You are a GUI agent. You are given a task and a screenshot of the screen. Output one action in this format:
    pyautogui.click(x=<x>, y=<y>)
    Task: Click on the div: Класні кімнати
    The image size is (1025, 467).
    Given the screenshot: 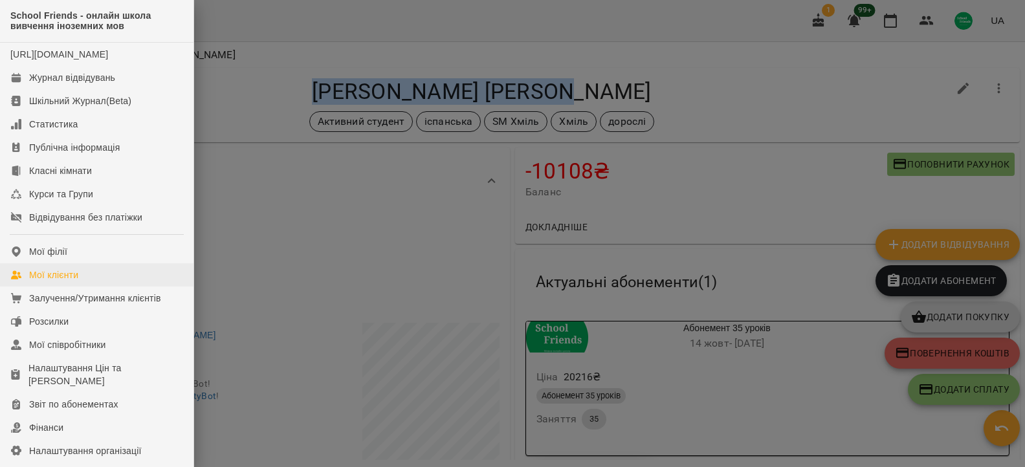 What is the action you would take?
    pyautogui.click(x=60, y=171)
    